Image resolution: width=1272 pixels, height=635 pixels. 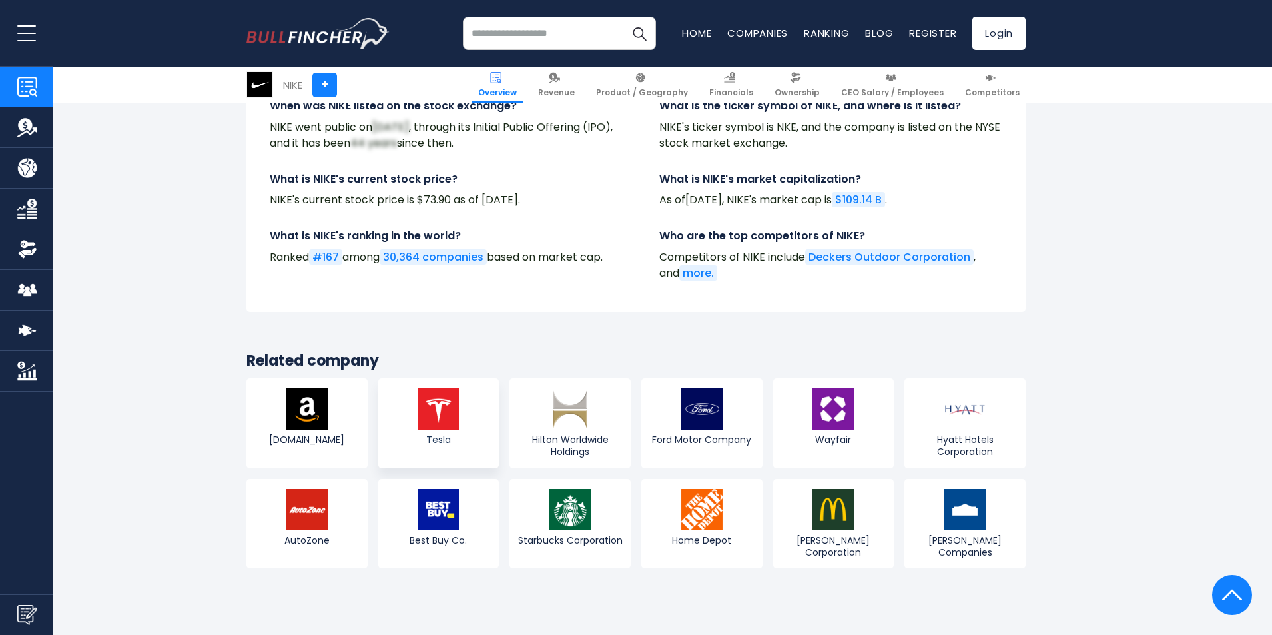 I want to click on h4: What is the ticker symbol of NIKE, and where is it listed?, so click(x=831, y=106).